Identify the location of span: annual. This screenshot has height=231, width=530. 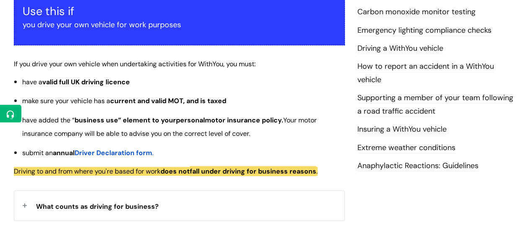
(64, 152).